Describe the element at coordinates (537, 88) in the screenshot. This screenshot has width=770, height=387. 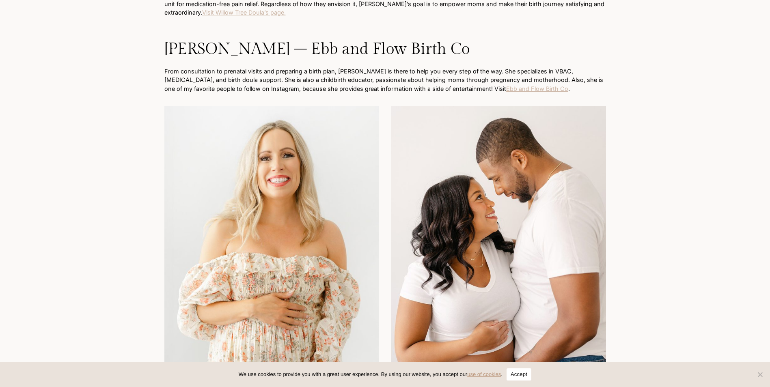
I see `a: Ebb and Flow Birth Co` at that location.